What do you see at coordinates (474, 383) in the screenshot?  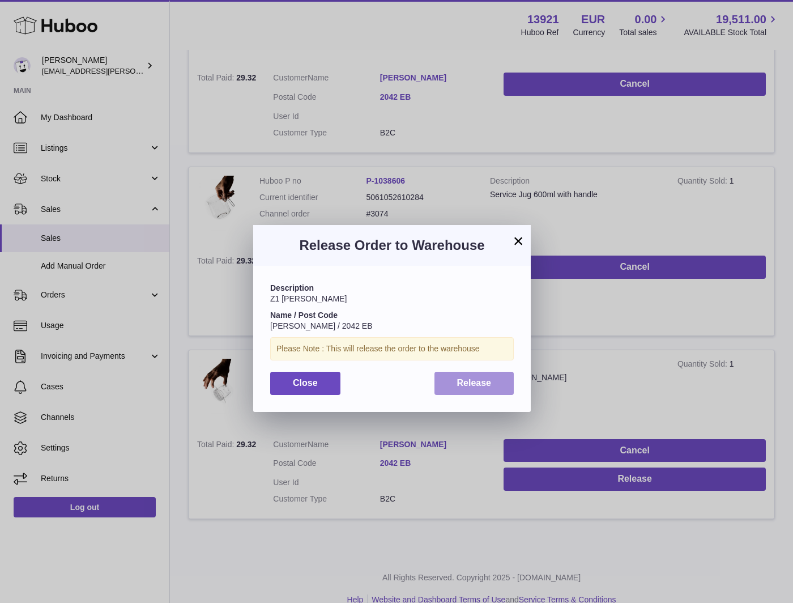 I see `button: Release` at bounding box center [474, 383].